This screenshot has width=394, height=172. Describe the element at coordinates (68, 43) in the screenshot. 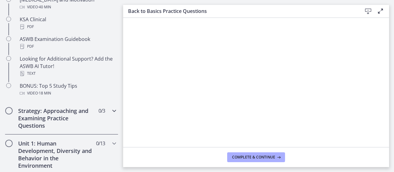

I see `div: ASWB Examination Guidebook` at that location.